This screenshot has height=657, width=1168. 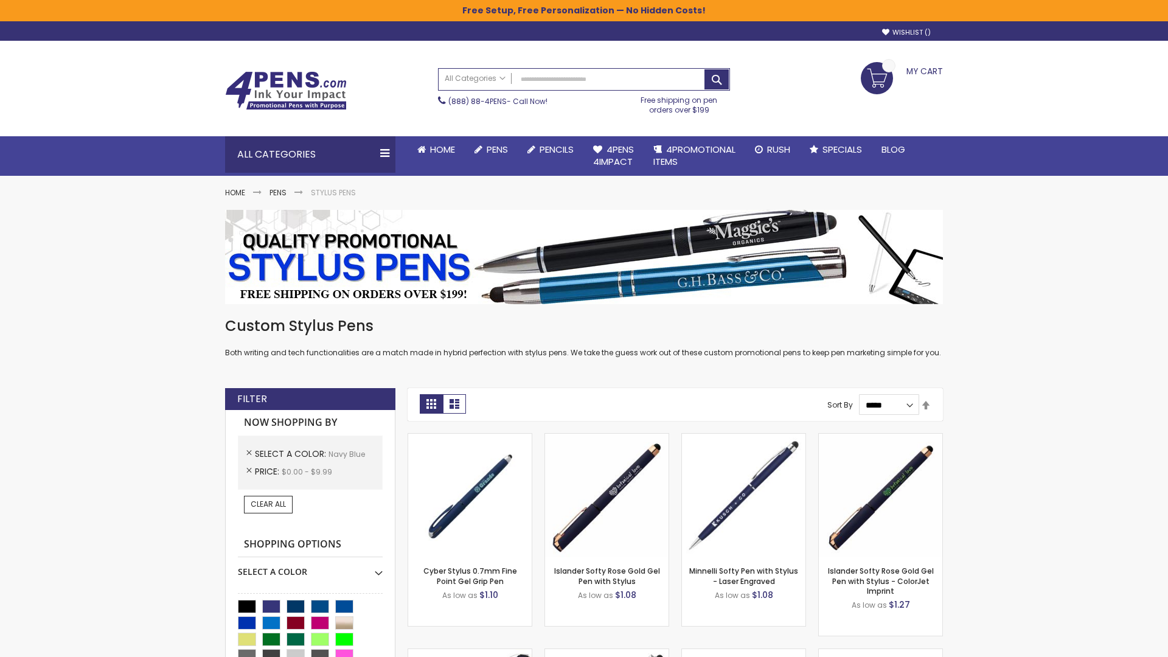 I want to click on div: Free shipping on pen orders over $199, so click(x=680, y=103).